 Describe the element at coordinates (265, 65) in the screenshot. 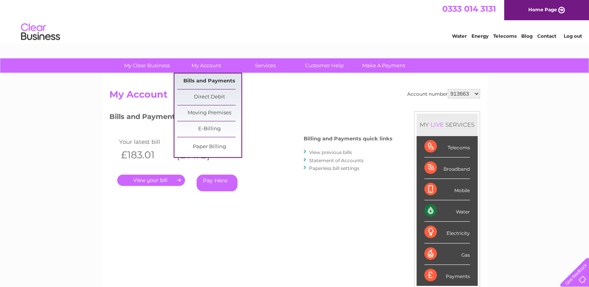

I see `a: Services` at that location.